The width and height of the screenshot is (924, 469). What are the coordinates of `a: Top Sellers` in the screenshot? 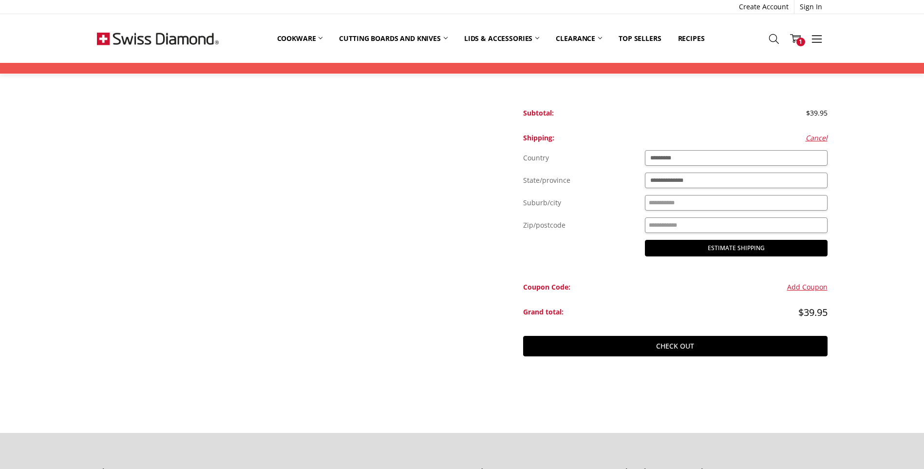 It's located at (639, 38).